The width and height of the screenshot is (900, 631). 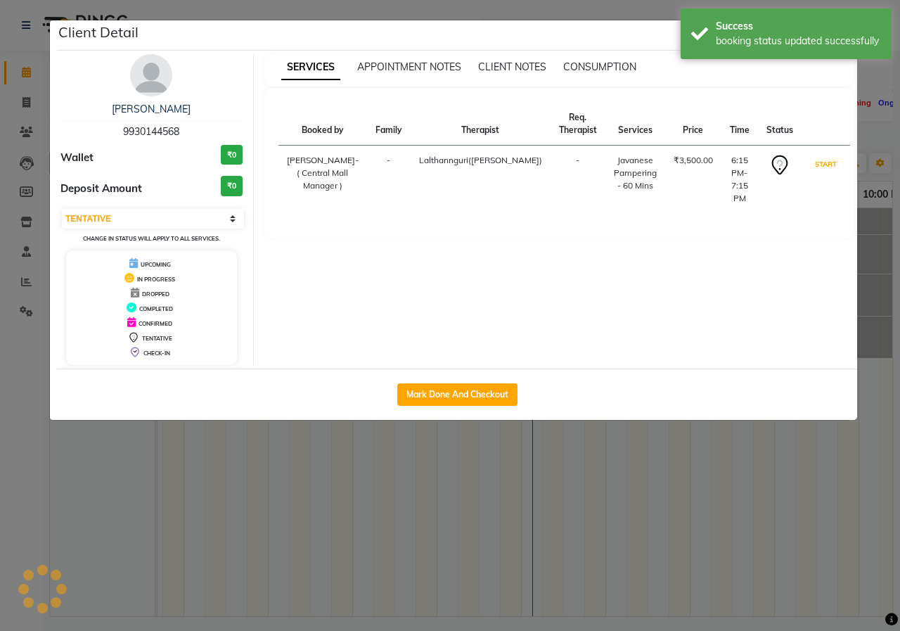 What do you see at coordinates (740, 179) in the screenshot?
I see `td: 6:15 PM-7:15 PM` at bounding box center [740, 179].